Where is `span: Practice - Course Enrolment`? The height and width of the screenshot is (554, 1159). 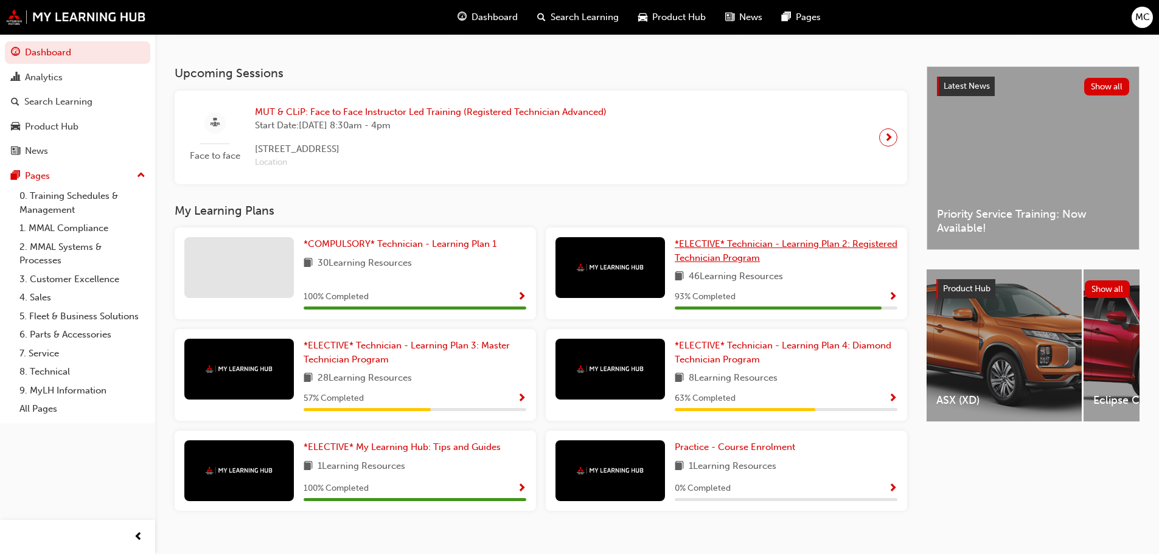 span: Practice - Course Enrolment is located at coordinates (735, 447).